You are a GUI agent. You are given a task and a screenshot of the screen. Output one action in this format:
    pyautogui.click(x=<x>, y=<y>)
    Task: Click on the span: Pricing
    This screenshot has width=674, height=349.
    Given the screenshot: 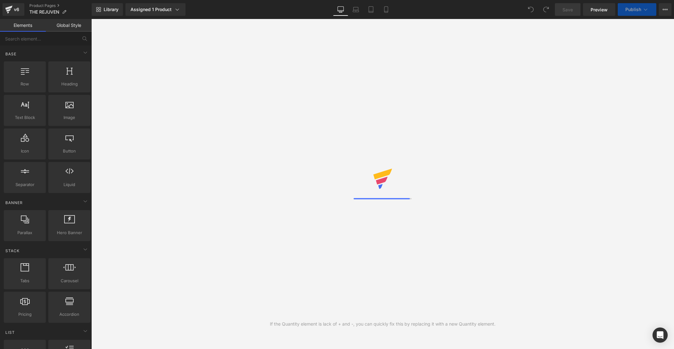 What is the action you would take?
    pyautogui.click(x=25, y=314)
    